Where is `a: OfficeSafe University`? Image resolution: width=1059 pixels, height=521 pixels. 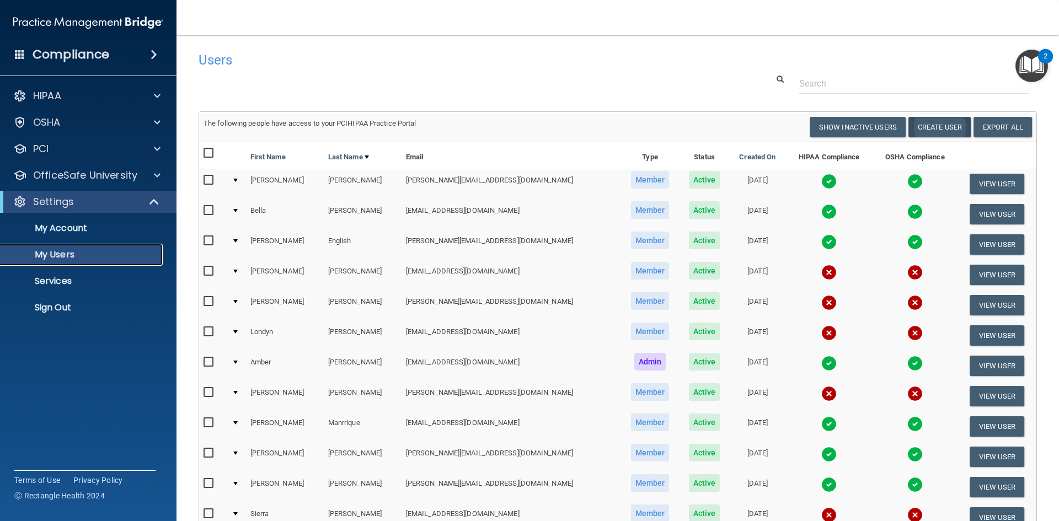
a: OfficeSafe University is located at coordinates (87, 175).